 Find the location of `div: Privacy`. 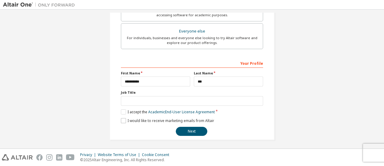

div: Privacy is located at coordinates (89, 154).